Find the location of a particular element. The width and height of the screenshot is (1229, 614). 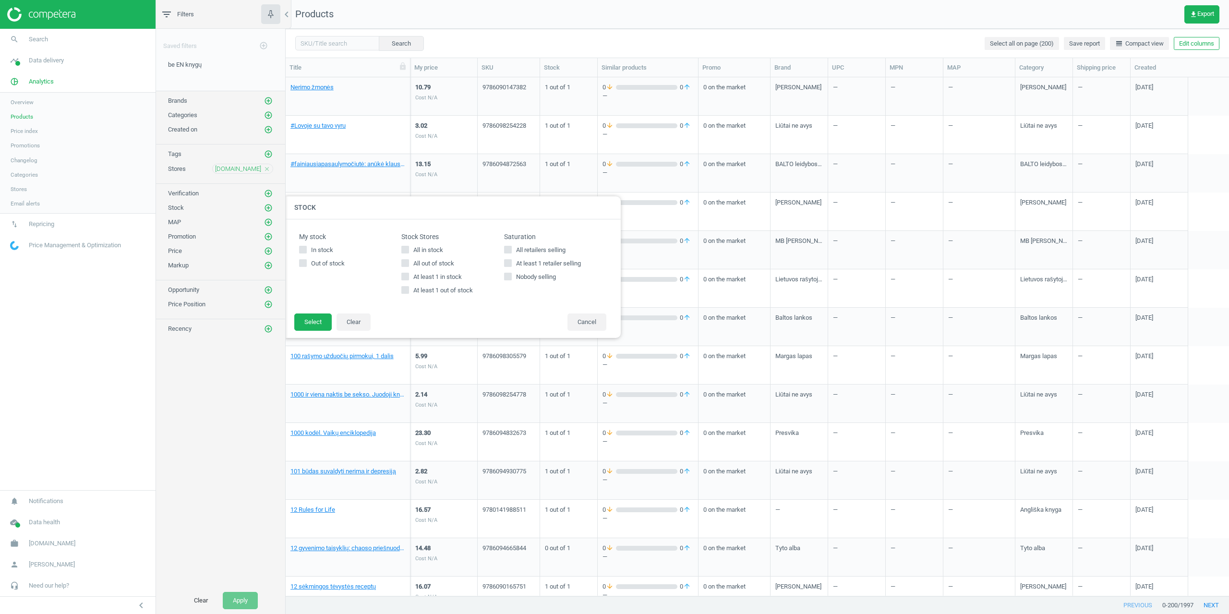

span: Tags is located at coordinates (175, 154).